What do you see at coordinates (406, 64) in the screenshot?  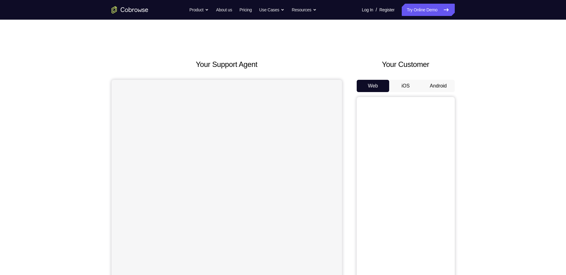 I see `h2: Your Customer` at bounding box center [406, 64].